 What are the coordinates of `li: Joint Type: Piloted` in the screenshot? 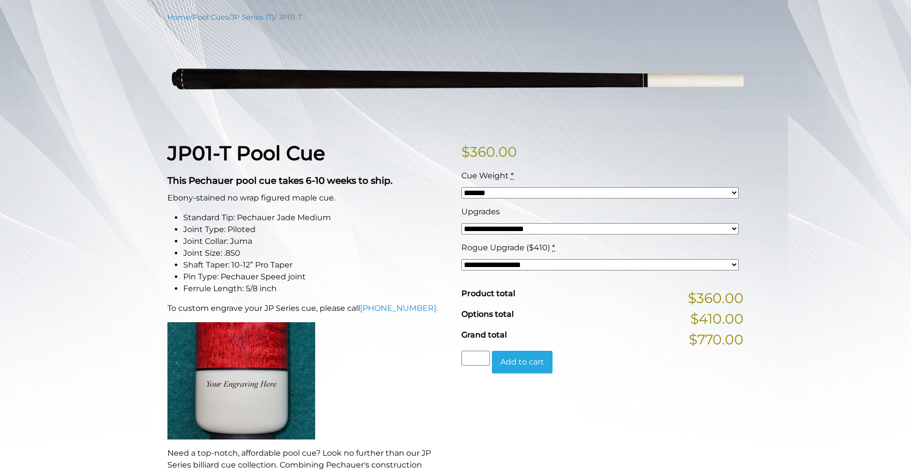 It's located at (316, 230).